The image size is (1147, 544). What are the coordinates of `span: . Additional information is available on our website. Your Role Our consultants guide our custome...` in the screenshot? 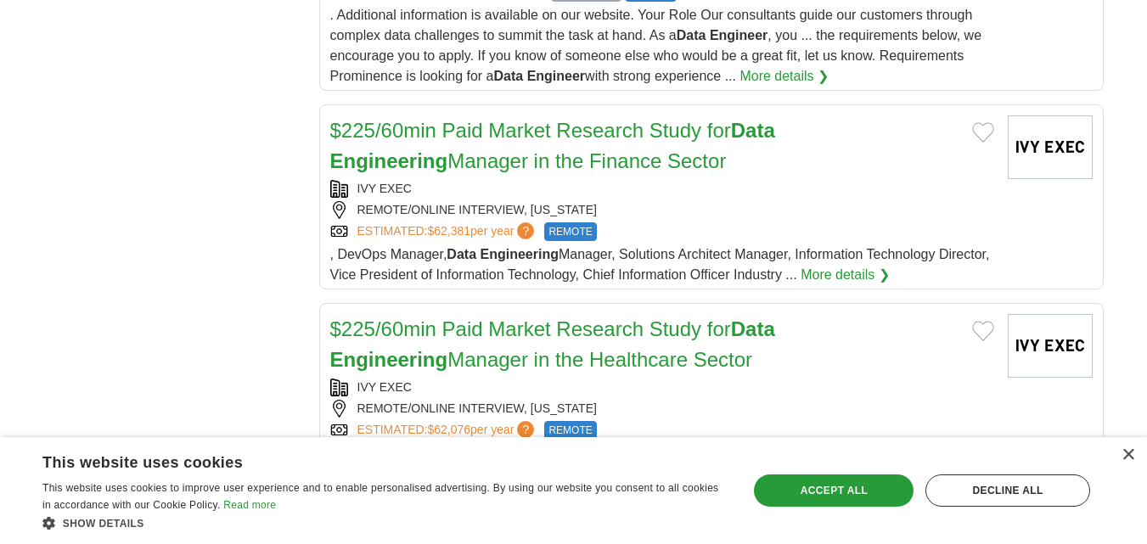 It's located at (656, 45).